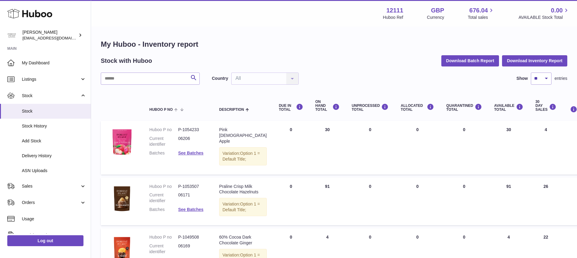 This screenshot has width=577, height=258. I want to click on h2: Stock with Huboo, so click(126, 61).